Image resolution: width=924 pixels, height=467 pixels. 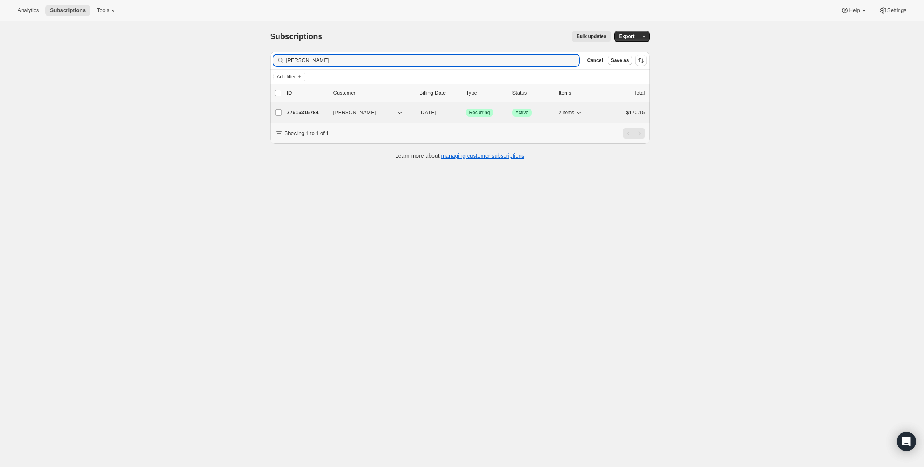 I want to click on button: Save as, so click(x=620, y=60).